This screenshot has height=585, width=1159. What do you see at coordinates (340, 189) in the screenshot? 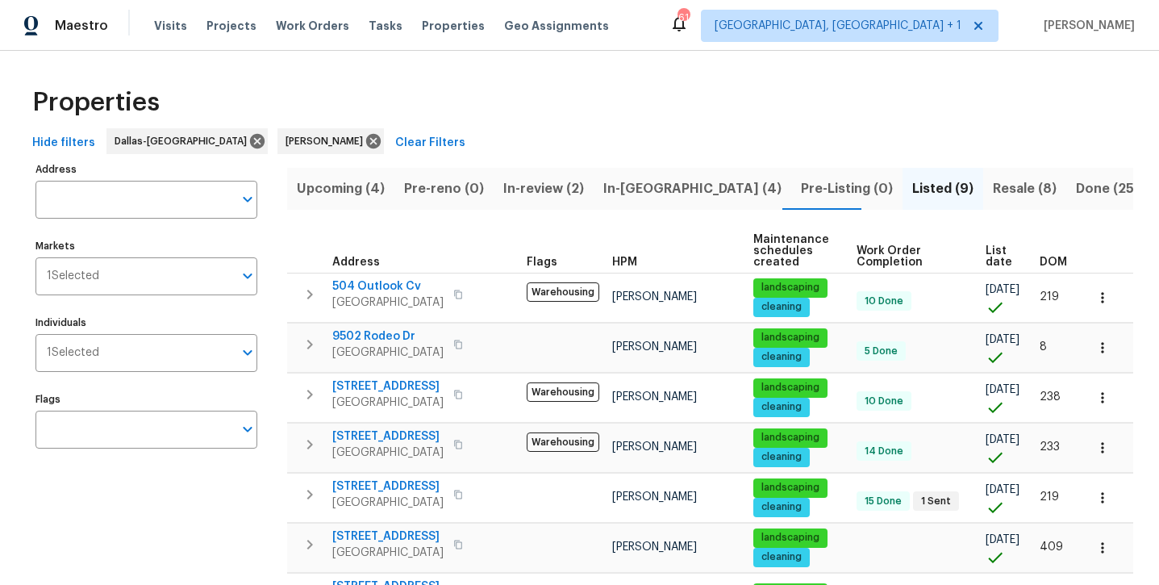
I see `span: Upcoming (4)` at bounding box center [340, 189].